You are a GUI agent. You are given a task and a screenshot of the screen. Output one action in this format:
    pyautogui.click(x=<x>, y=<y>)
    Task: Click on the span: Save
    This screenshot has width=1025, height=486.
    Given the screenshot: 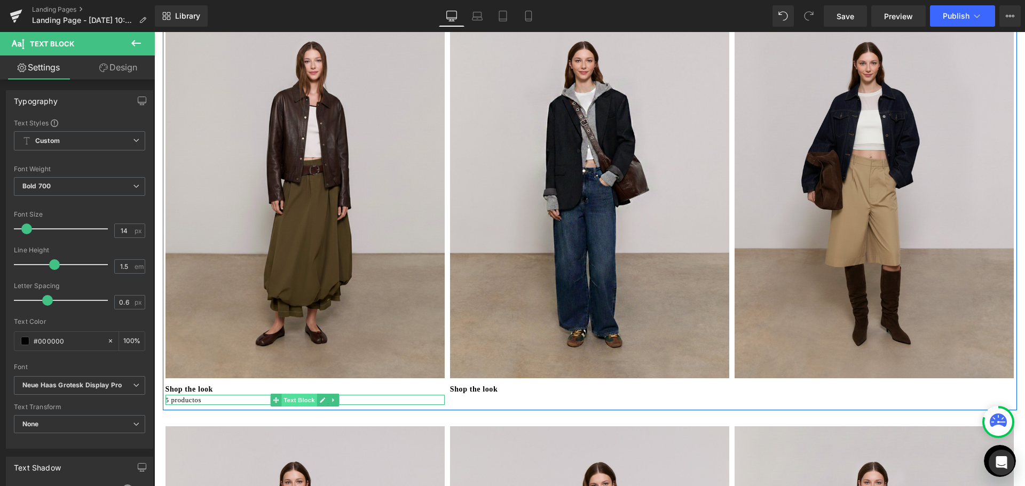 What is the action you would take?
    pyautogui.click(x=845, y=16)
    